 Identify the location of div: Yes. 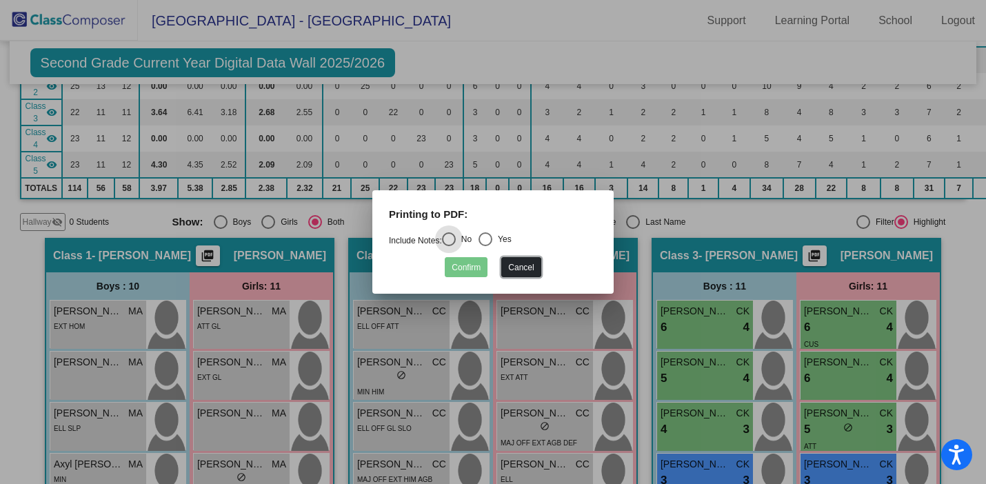
(502, 239).